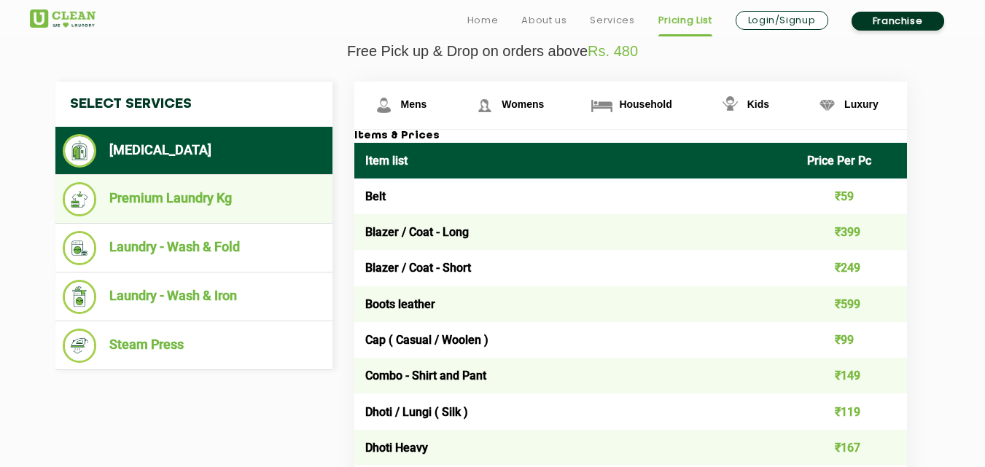 The width and height of the screenshot is (985, 467). Describe the element at coordinates (575, 304) in the screenshot. I see `td: Boots leather` at that location.